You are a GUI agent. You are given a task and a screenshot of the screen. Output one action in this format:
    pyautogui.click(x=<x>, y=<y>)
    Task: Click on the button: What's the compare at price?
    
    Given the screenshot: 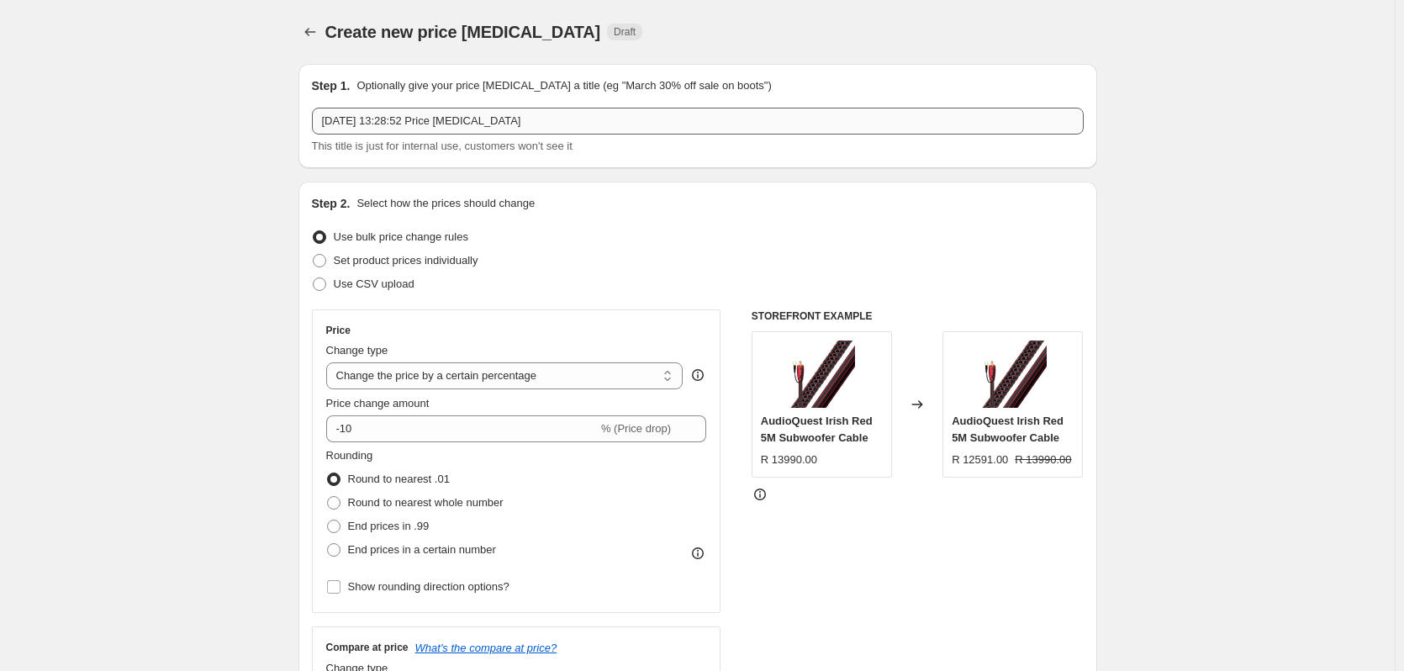 What is the action you would take?
    pyautogui.click(x=486, y=647)
    